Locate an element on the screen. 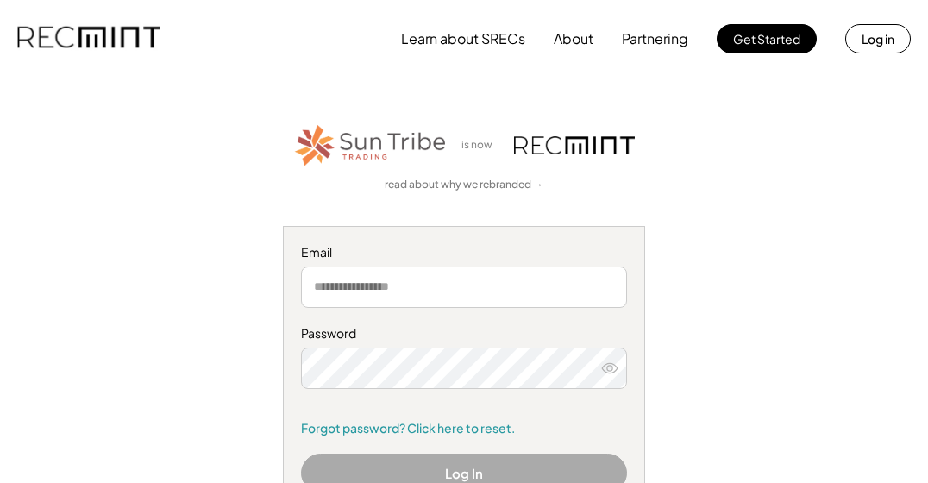 This screenshot has height=483, width=928. div: Email is located at coordinates (464, 253).